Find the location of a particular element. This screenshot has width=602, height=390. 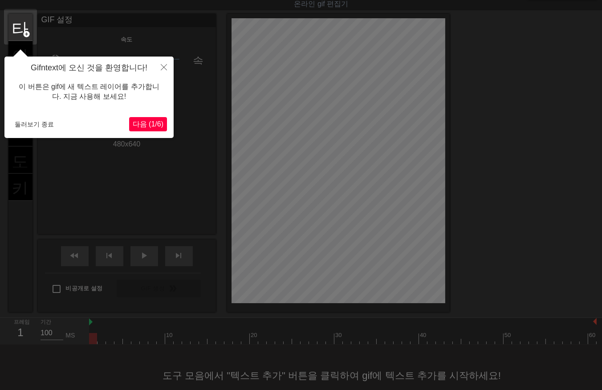

button: 다음 is located at coordinates (148, 124).